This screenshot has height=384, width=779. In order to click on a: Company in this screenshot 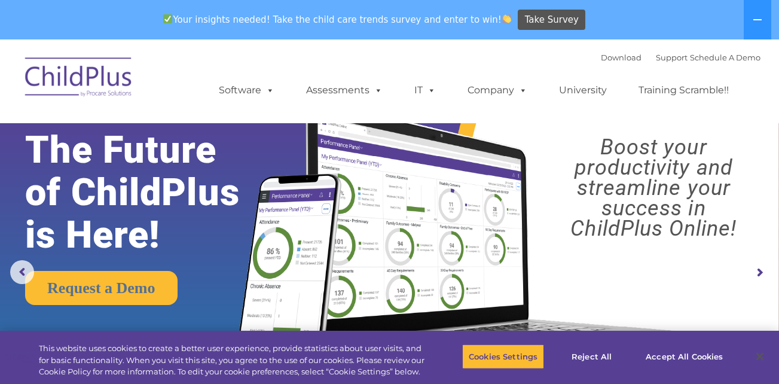, I will do `click(497, 90)`.